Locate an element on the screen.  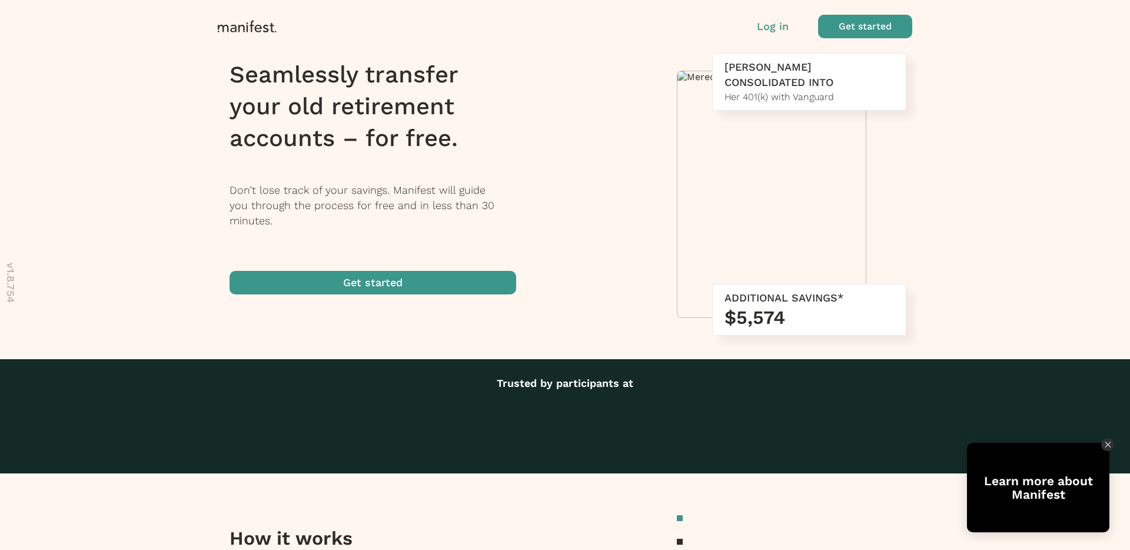
h3: How it works is located at coordinates (361, 538).